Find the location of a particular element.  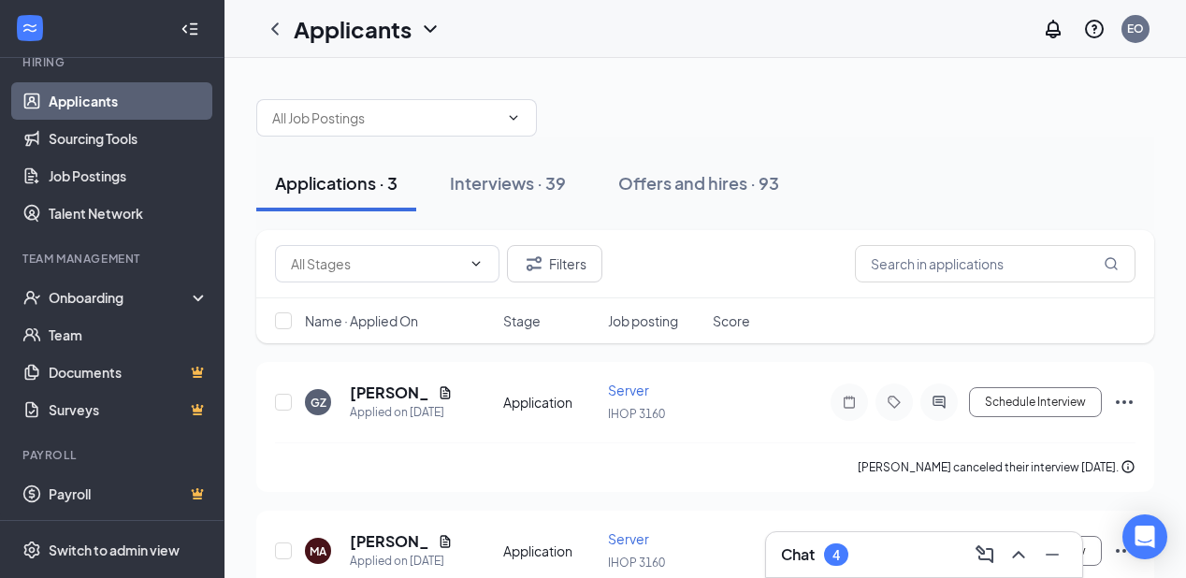

input: All Stages is located at coordinates (376, 264).